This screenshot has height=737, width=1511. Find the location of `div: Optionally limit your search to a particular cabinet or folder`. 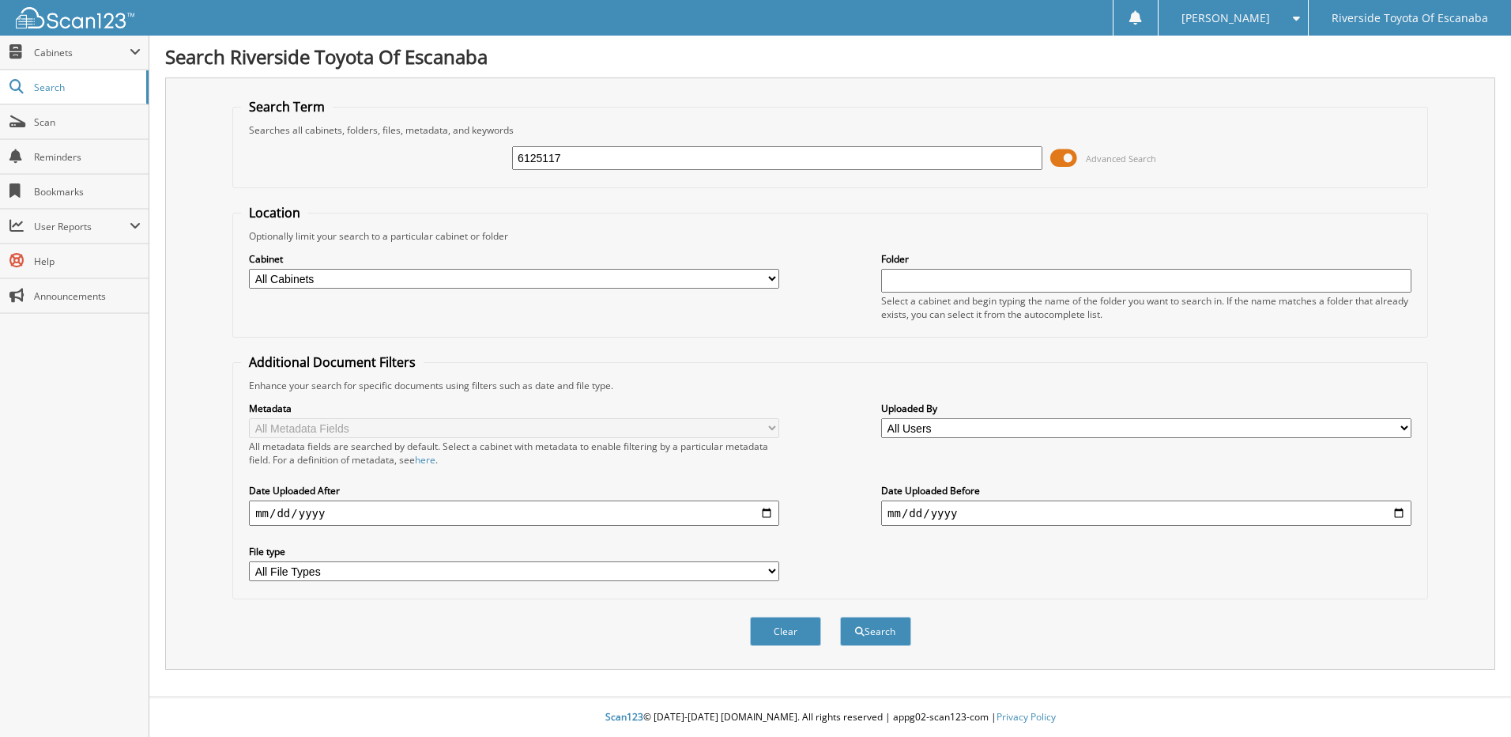

div: Optionally limit your search to a particular cabinet or folder is located at coordinates (830, 236).